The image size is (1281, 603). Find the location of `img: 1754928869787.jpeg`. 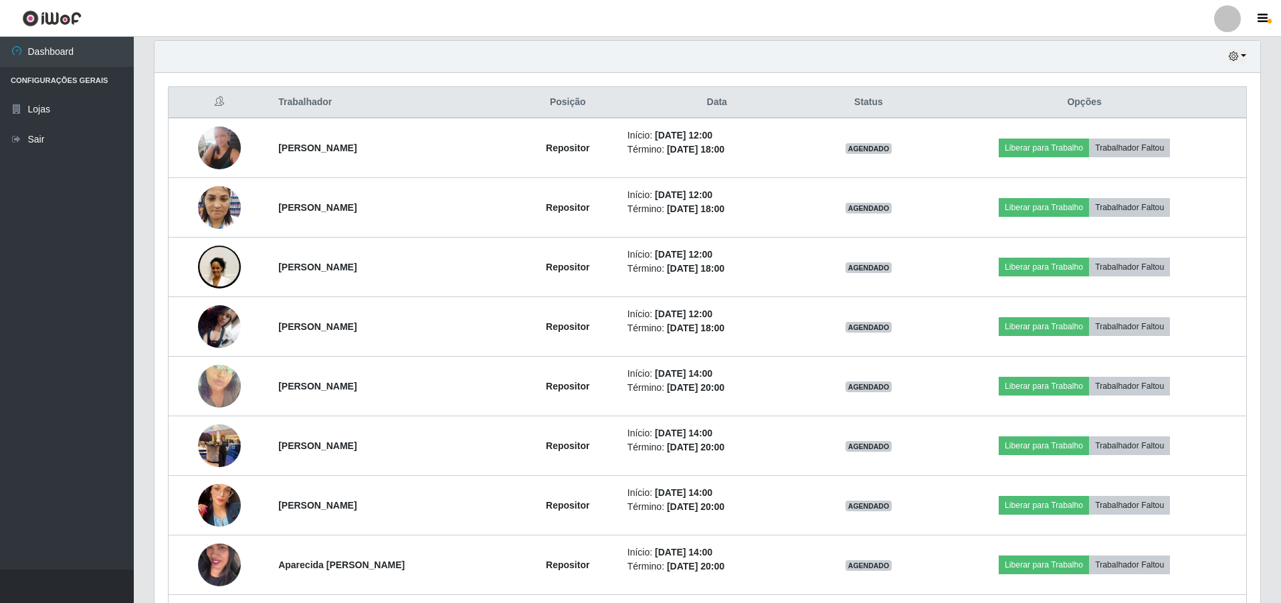

img: 1754928869787.jpeg is located at coordinates (219, 386).